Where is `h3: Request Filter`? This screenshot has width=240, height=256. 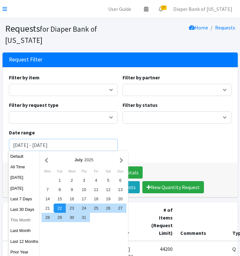
h3: Request Filter is located at coordinates (26, 59).